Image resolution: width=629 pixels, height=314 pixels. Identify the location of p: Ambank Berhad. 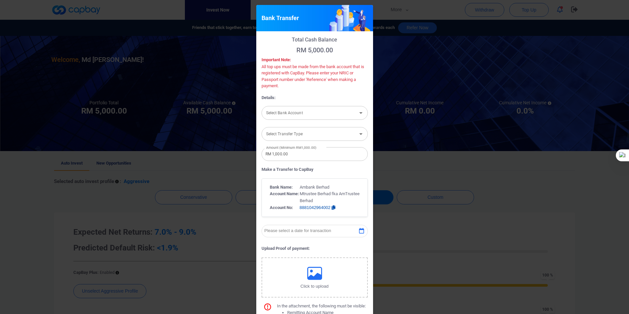
(330, 187).